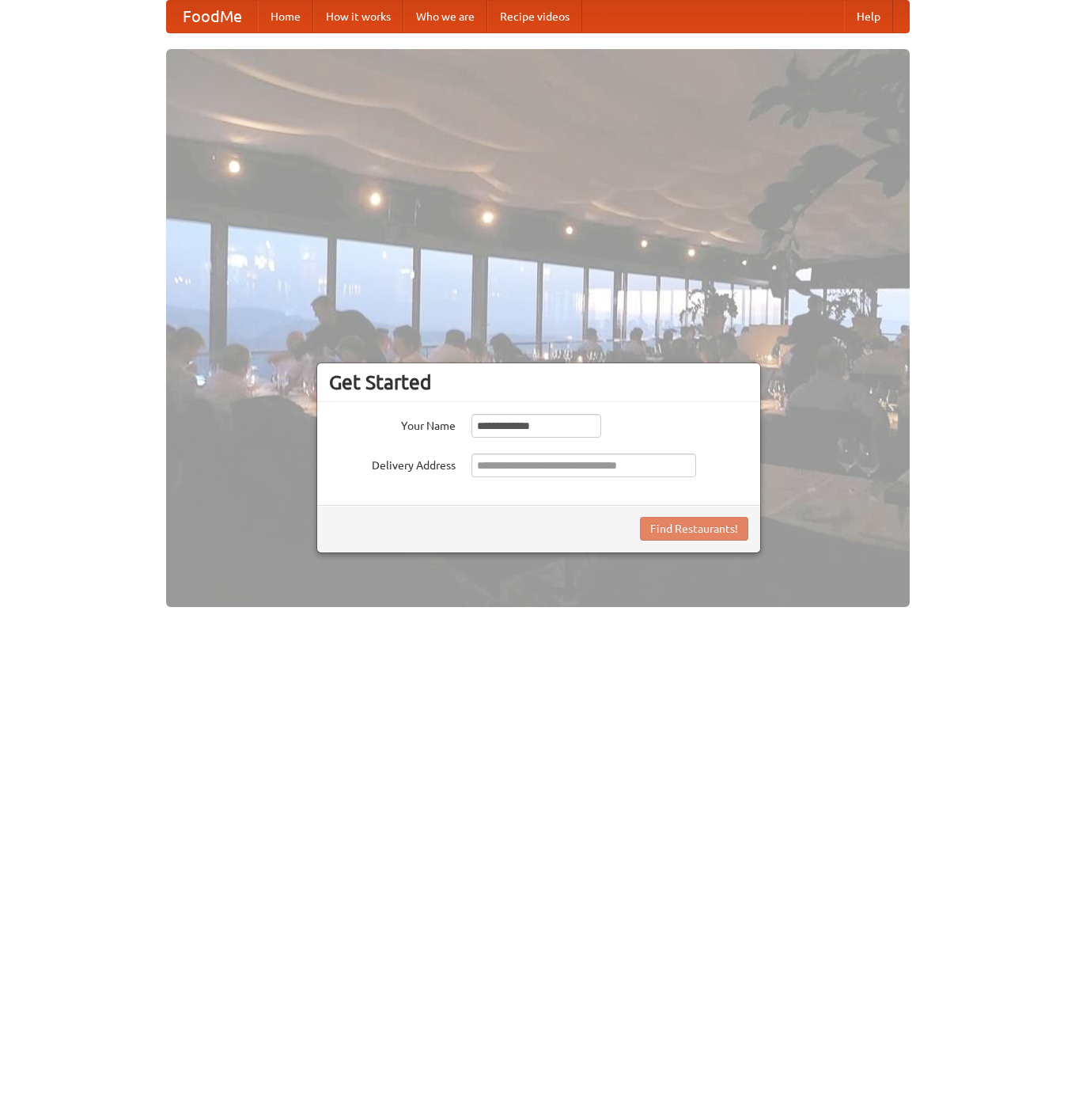 This screenshot has width=1075, height=1120. What do you see at coordinates (286, 16) in the screenshot?
I see `a: Home` at bounding box center [286, 16].